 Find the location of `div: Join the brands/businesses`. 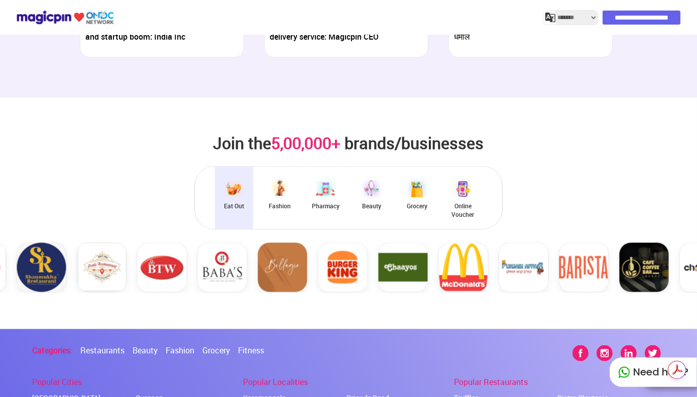

div: Join the brands/businesses is located at coordinates (349, 143).